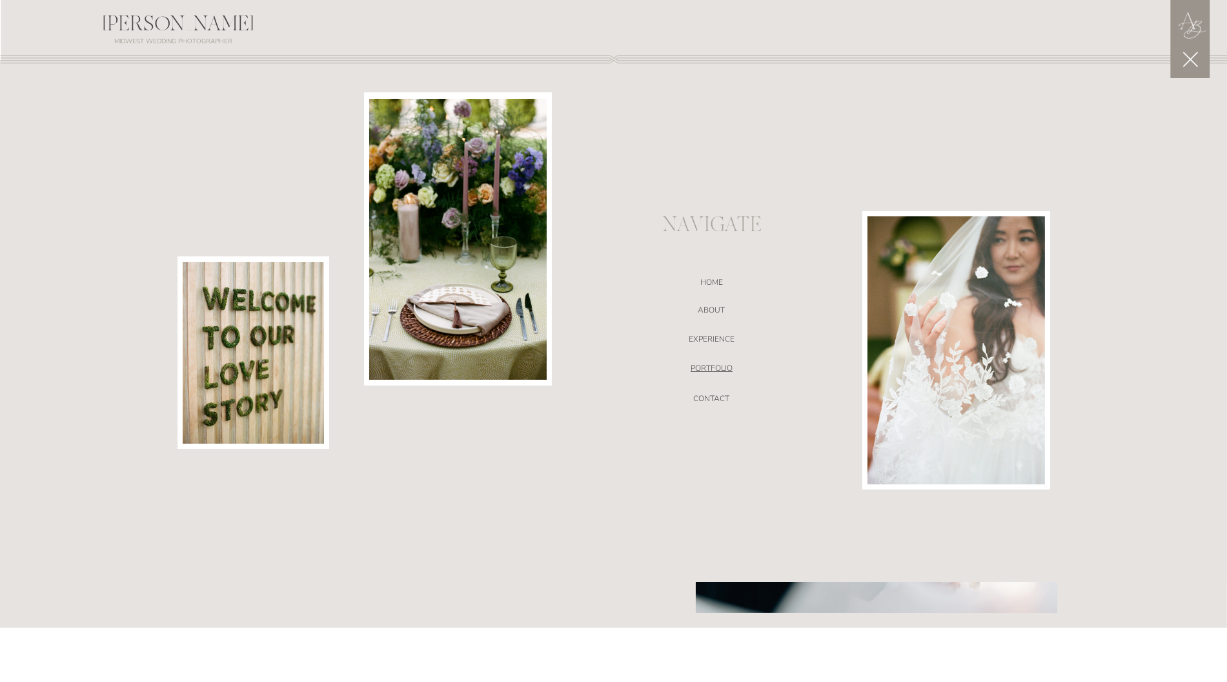  Describe the element at coordinates (712, 370) in the screenshot. I see `a: portfolio` at that location.